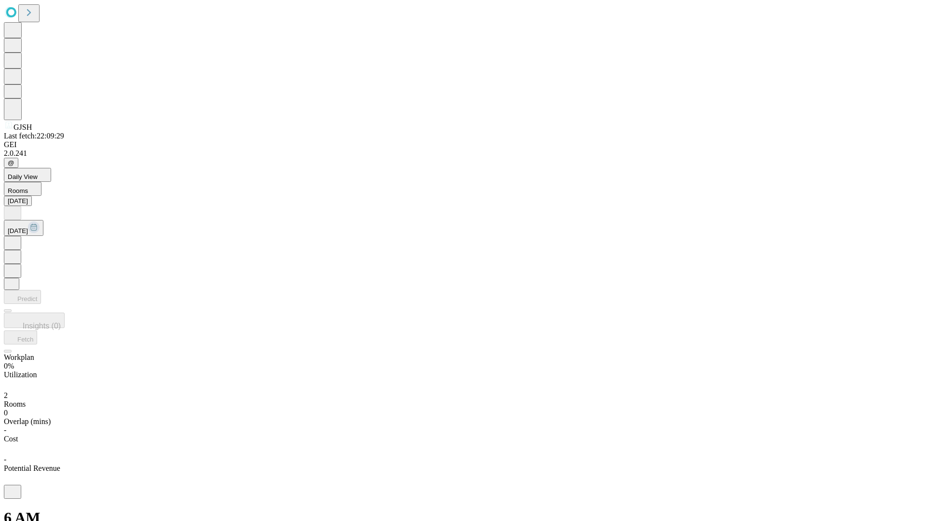  Describe the element at coordinates (23, 177) in the screenshot. I see `span: Daily View` at that location.